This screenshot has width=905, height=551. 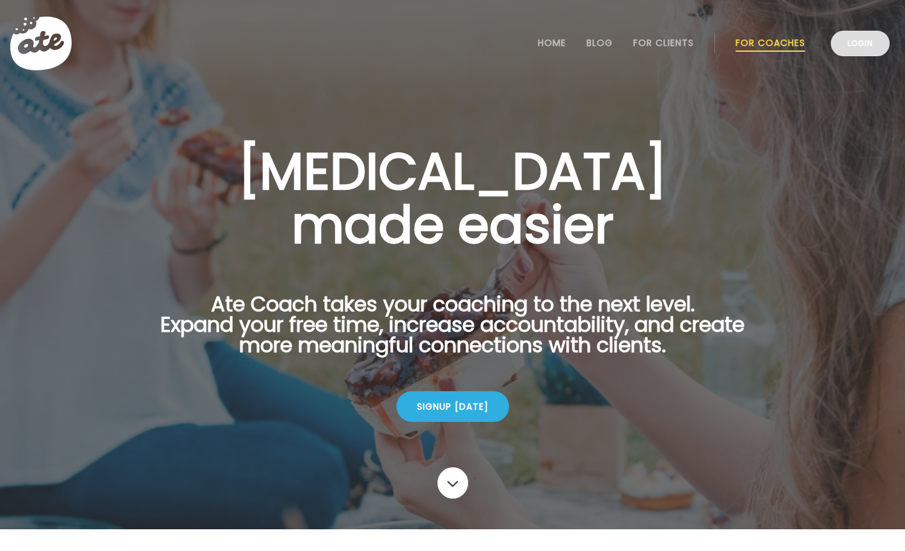 What do you see at coordinates (663, 43) in the screenshot?
I see `a: For Clients` at bounding box center [663, 43].